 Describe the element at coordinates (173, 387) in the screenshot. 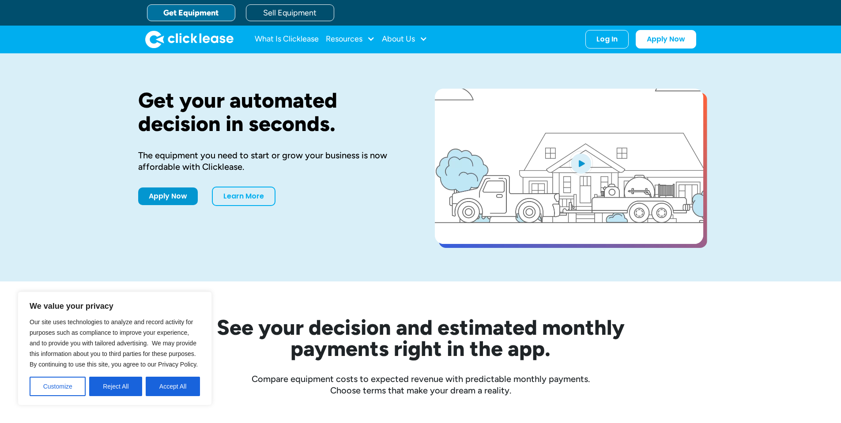

I see `button: Accept All` at that location.